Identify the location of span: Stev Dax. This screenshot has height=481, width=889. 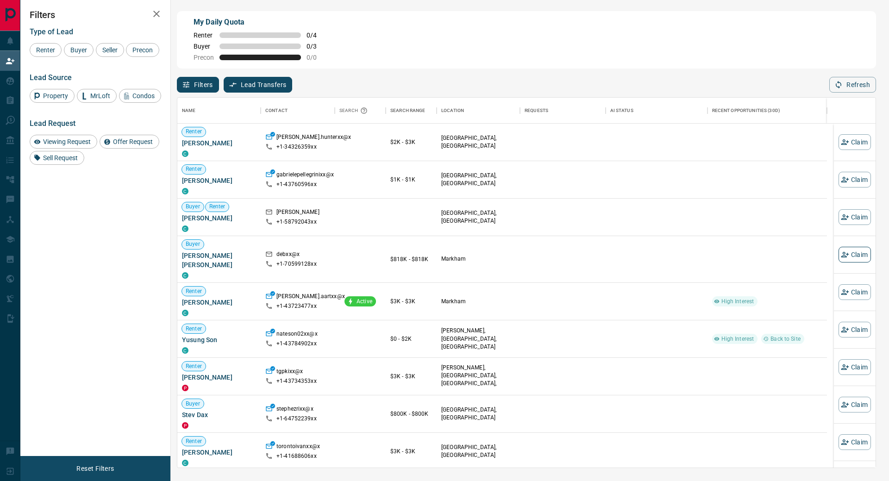
(219, 415).